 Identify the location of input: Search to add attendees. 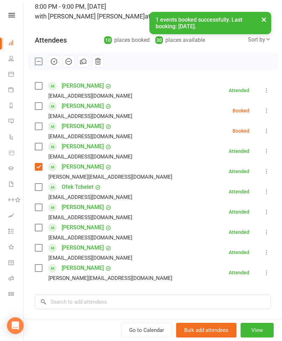
(153, 302).